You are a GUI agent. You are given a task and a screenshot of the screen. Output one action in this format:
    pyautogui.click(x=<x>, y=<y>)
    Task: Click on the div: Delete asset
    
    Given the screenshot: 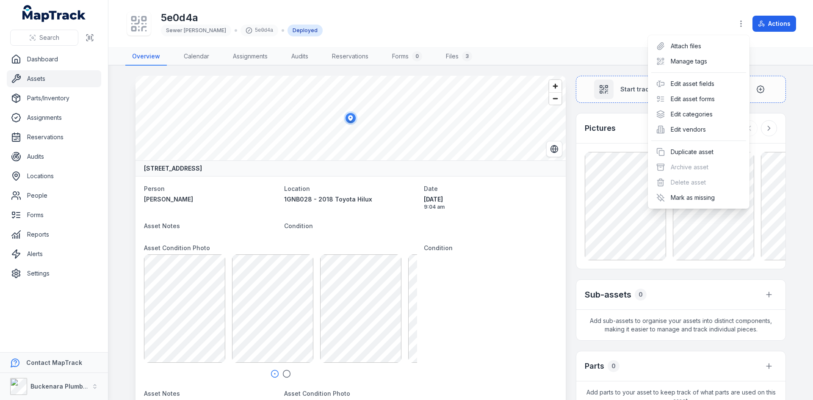 What is the action you would take?
    pyautogui.click(x=699, y=183)
    